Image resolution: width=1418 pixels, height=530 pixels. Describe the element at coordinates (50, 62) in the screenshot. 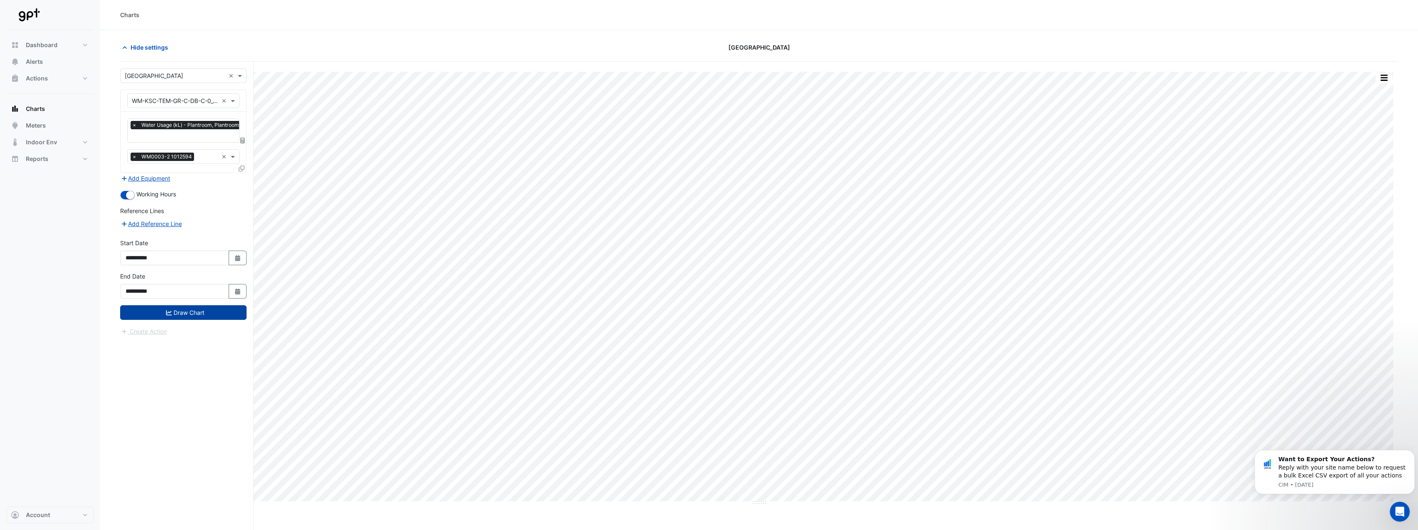

I see `button: Alerts` at that location.